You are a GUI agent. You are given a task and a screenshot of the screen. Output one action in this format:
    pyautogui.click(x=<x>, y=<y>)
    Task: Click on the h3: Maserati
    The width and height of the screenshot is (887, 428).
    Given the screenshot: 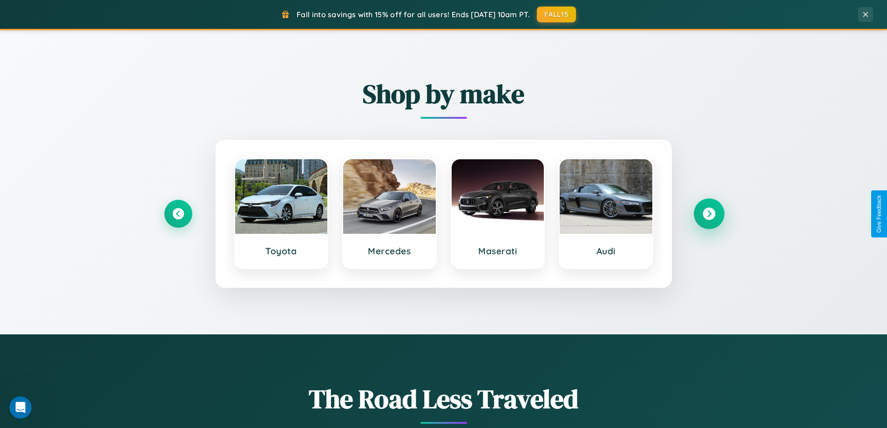 What is the action you would take?
    pyautogui.click(x=498, y=251)
    